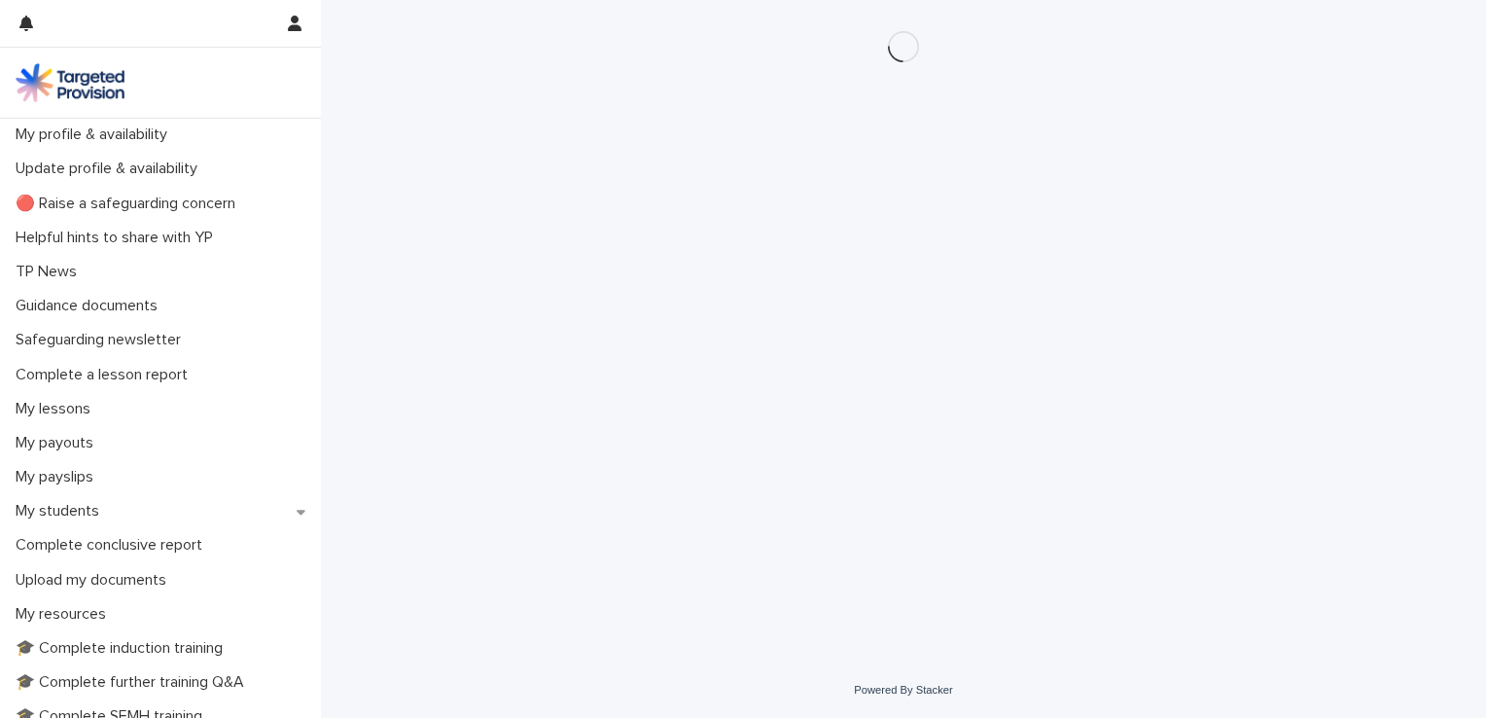 The width and height of the screenshot is (1486, 718). I want to click on p: My profile & availability, so click(95, 134).